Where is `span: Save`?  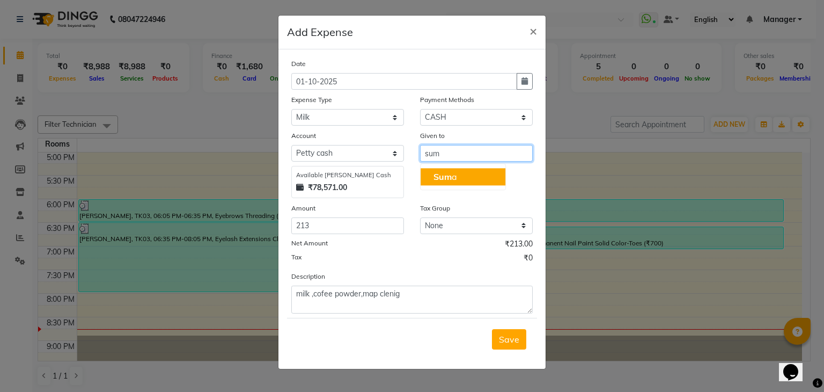
span: Save is located at coordinates (509, 339).